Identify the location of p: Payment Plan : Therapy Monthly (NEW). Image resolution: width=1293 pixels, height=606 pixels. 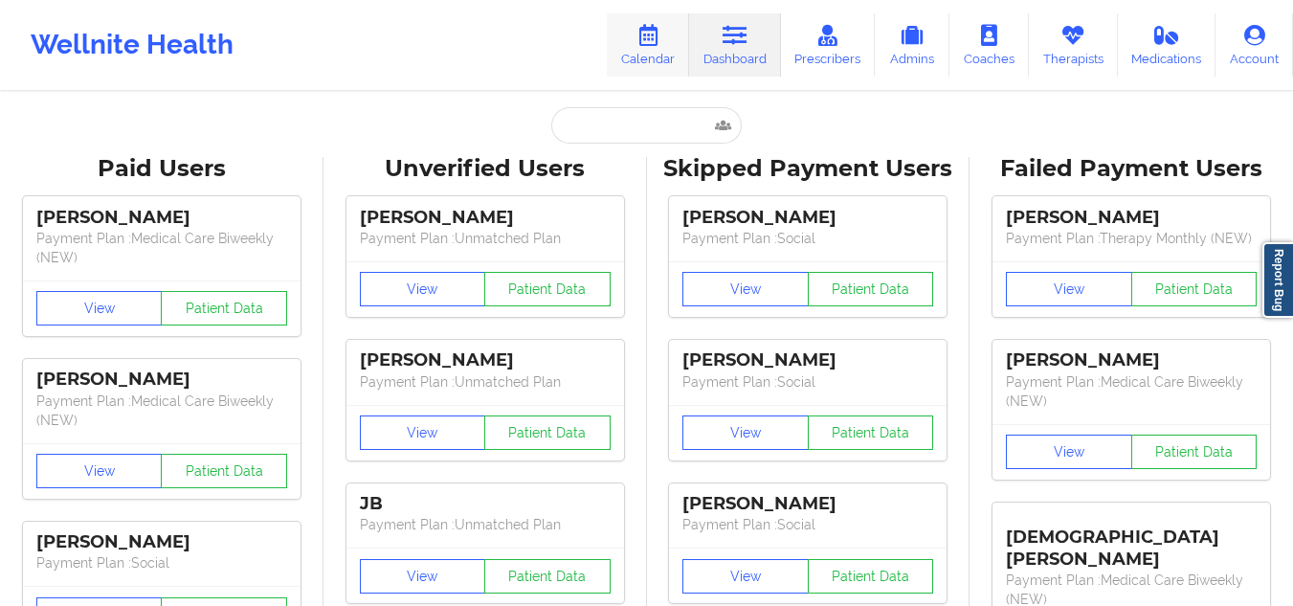
(1132, 238).